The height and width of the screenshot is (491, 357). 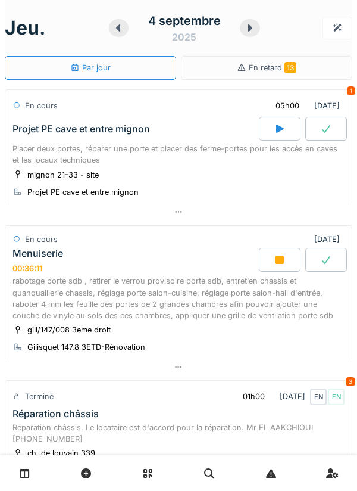 What do you see at coordinates (69, 329) in the screenshot?
I see `div: gili/147/008 3ème droit` at bounding box center [69, 329].